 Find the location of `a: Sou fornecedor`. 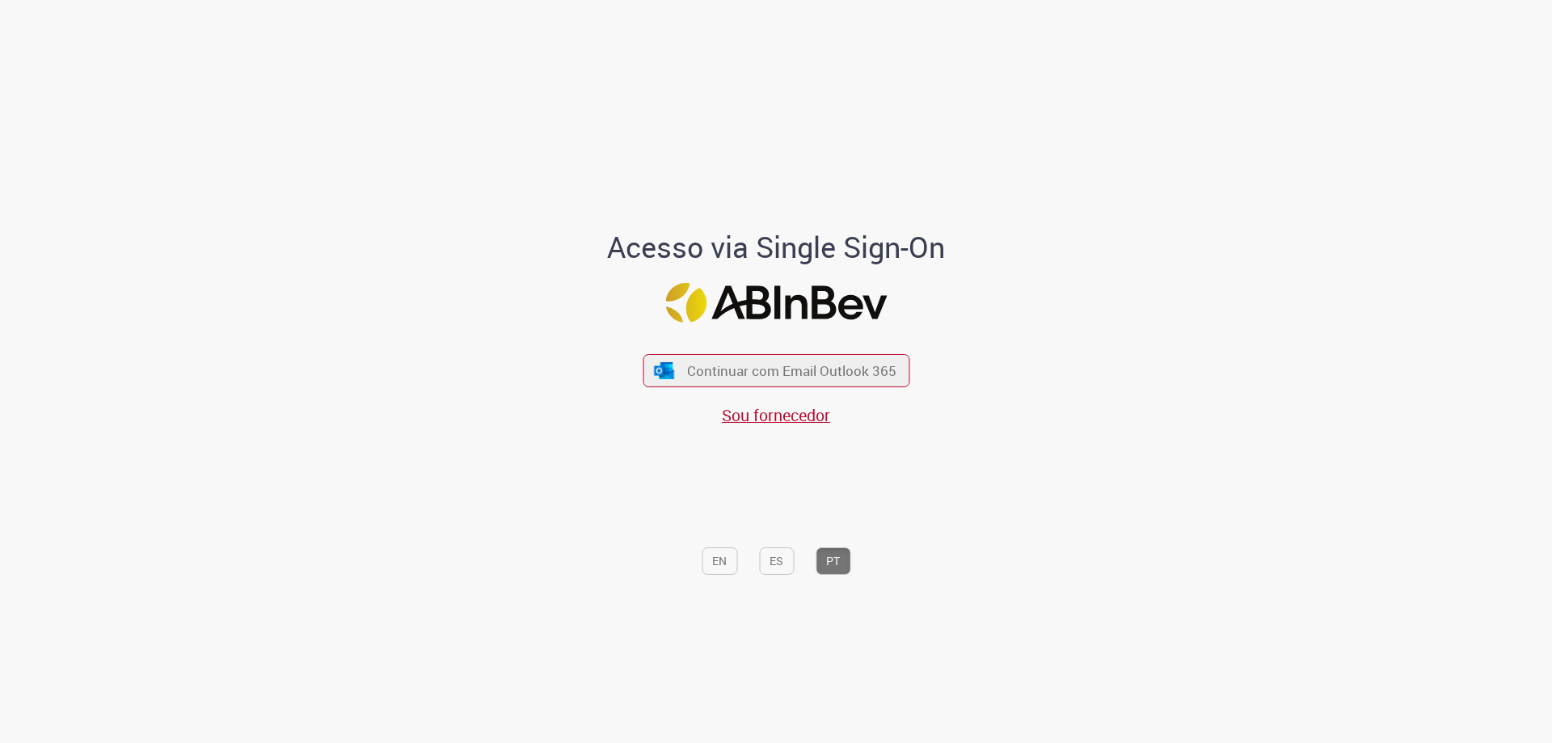

a: Sou fornecedor is located at coordinates (776, 415).